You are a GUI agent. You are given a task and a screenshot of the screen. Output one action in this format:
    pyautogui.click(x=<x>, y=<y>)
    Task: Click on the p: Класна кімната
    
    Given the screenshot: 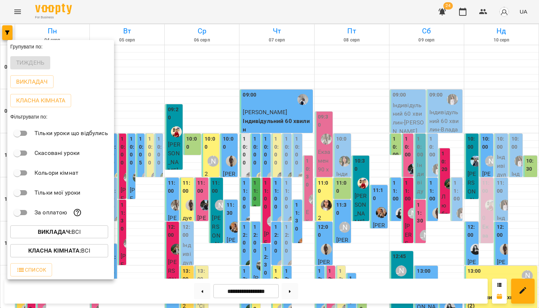 What is the action you would take?
    pyautogui.click(x=41, y=100)
    